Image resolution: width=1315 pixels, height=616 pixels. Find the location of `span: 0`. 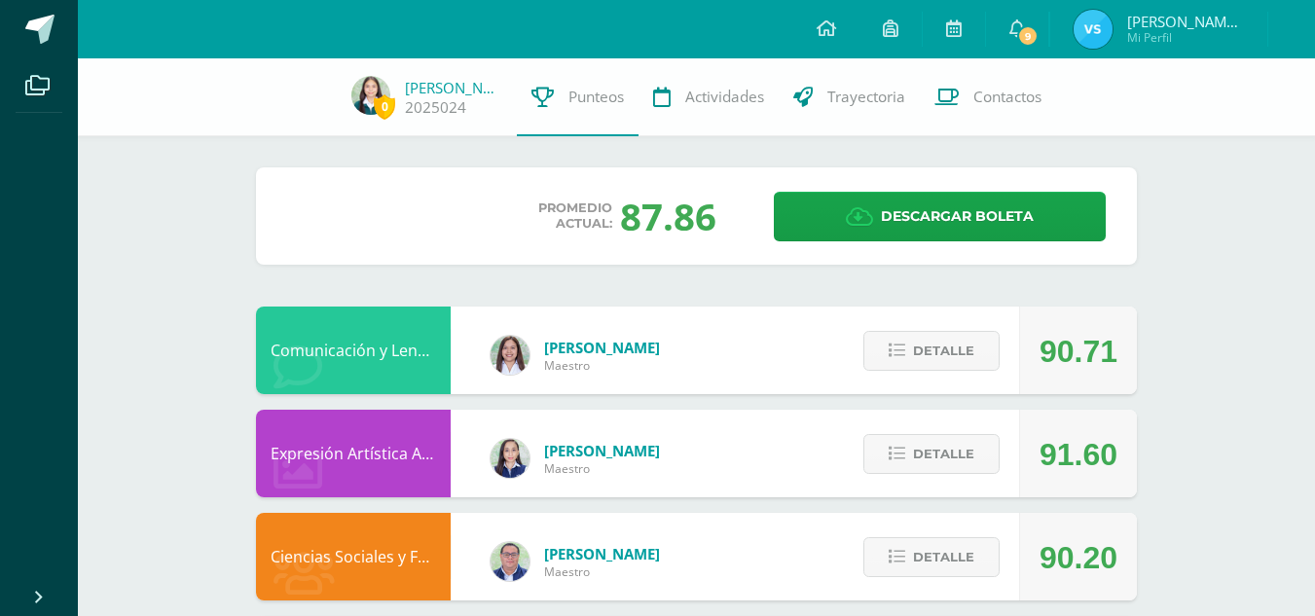

span: 0 is located at coordinates (385, 106).